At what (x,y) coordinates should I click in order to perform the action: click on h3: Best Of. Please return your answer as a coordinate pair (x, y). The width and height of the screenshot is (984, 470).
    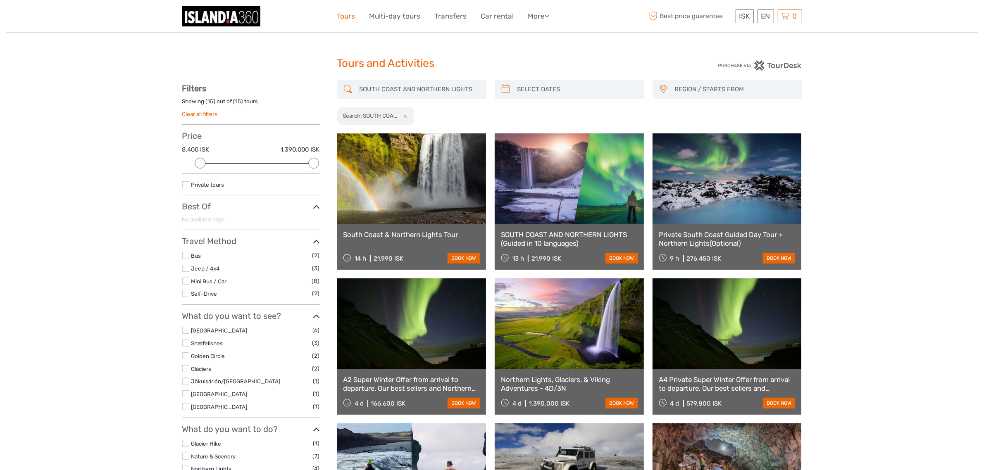
    Looking at the image, I should click on (251, 207).